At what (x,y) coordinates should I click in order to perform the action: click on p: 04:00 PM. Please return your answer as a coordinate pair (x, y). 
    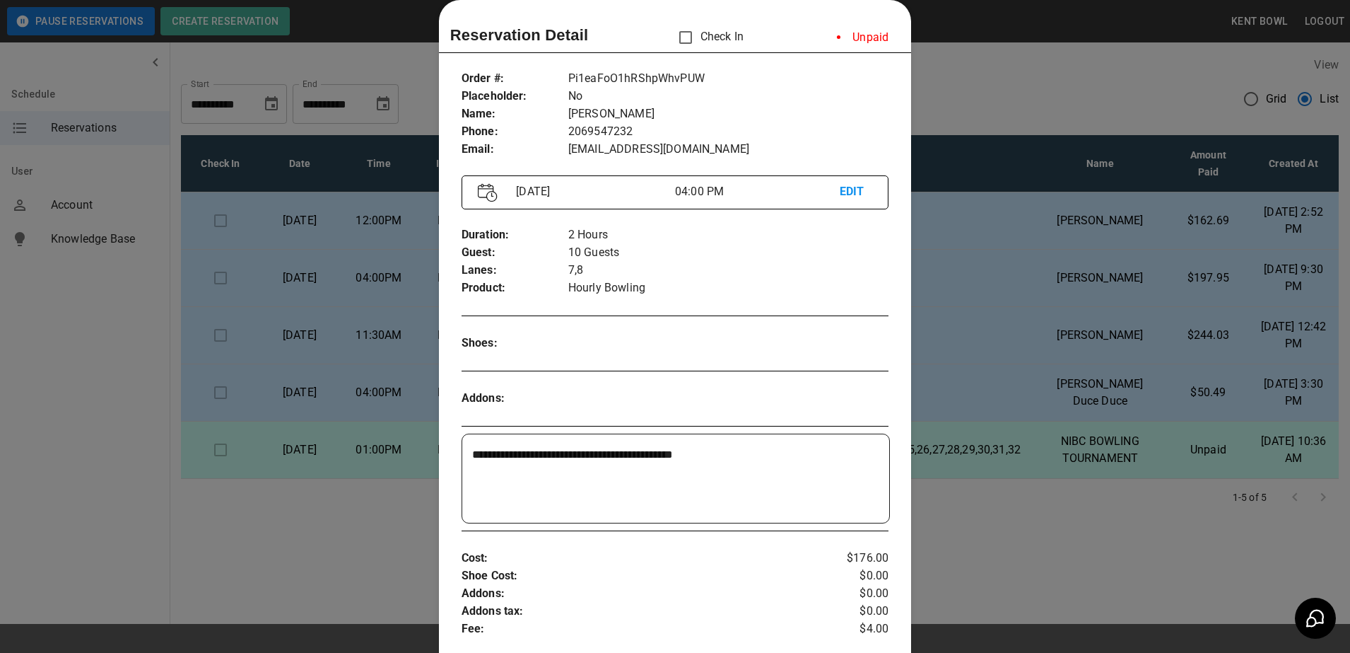
    Looking at the image, I should click on (757, 192).